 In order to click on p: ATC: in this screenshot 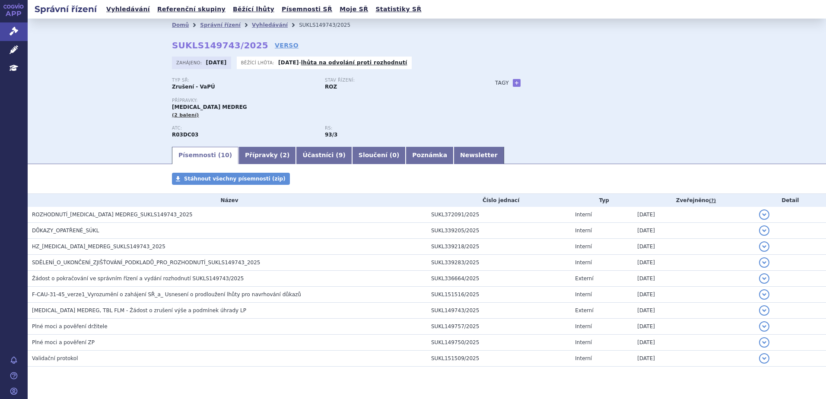, I will do `click(244, 128)`.